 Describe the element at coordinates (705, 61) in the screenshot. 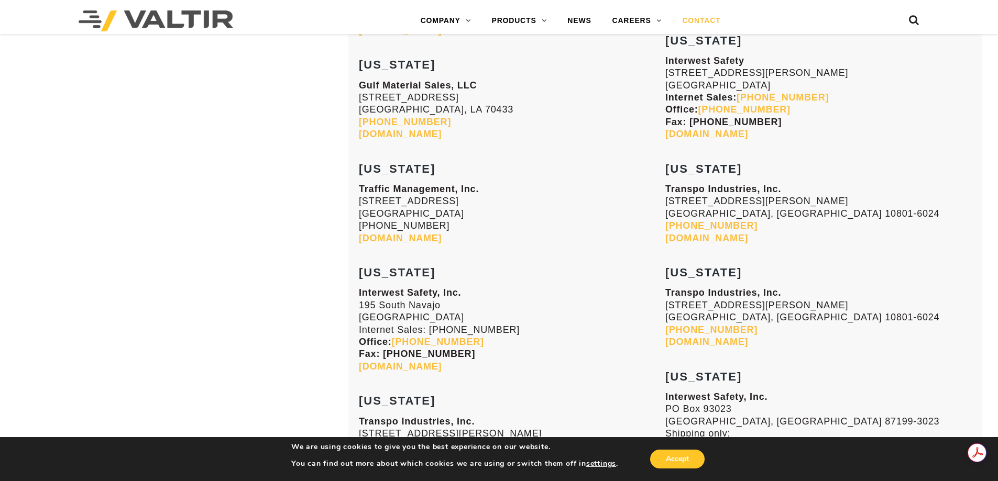

I see `strong: Interwest Safety` at that location.